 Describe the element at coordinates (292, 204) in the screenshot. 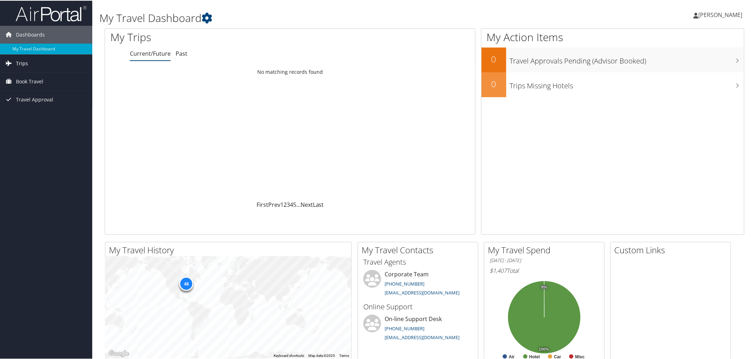

I see `a: 4` at that location.